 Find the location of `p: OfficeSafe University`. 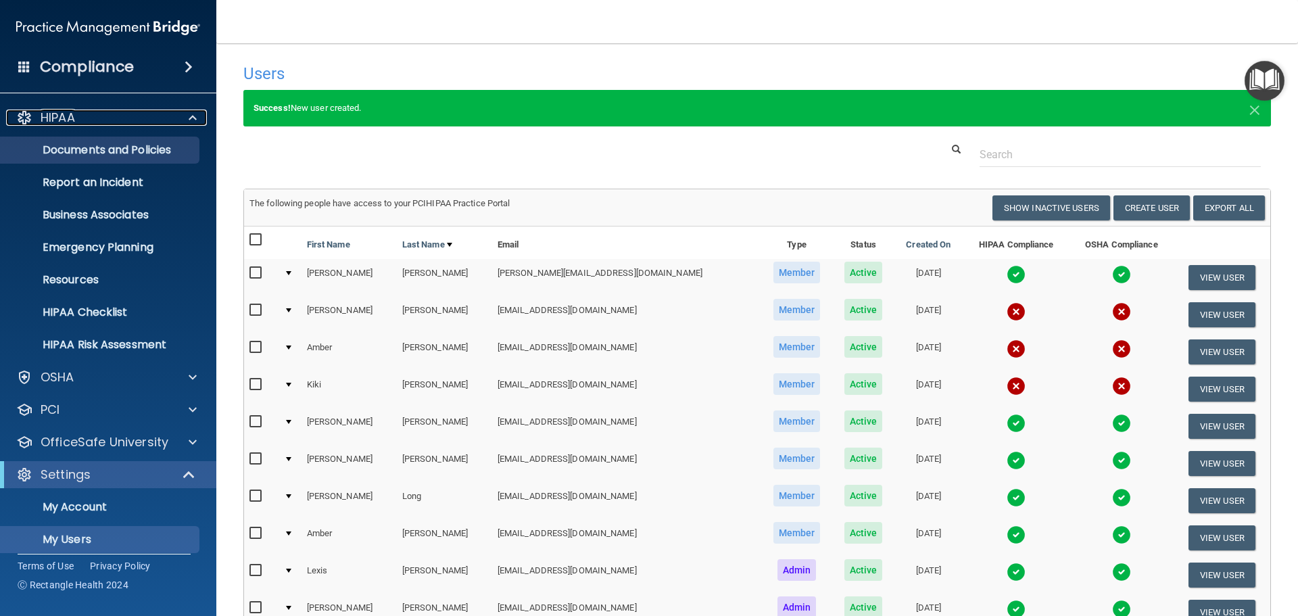

p: OfficeSafe University is located at coordinates (104, 442).